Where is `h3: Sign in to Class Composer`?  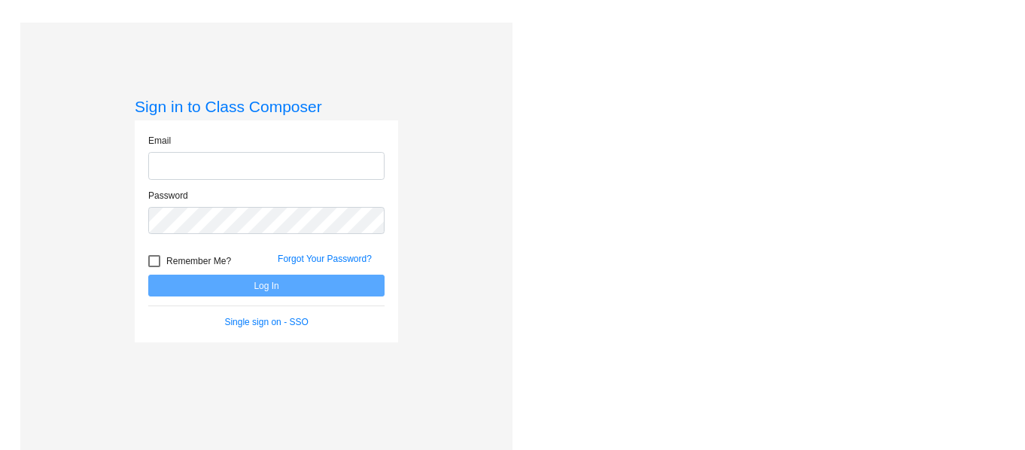
h3: Sign in to Class Composer is located at coordinates (267, 106).